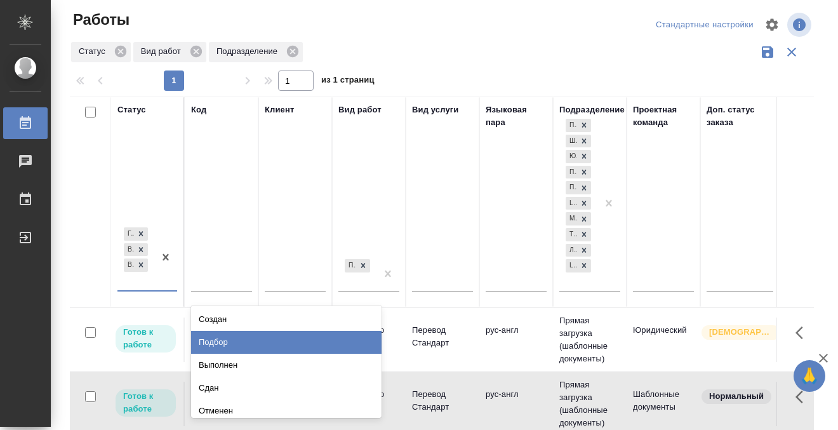 The width and height of the screenshot is (838, 430). Describe the element at coordinates (572, 141) in the screenshot. I see `div: Шаблонные документы` at that location.